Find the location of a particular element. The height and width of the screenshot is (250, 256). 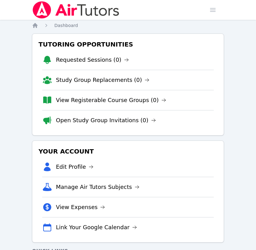

a: Dashboard is located at coordinates (66, 25).